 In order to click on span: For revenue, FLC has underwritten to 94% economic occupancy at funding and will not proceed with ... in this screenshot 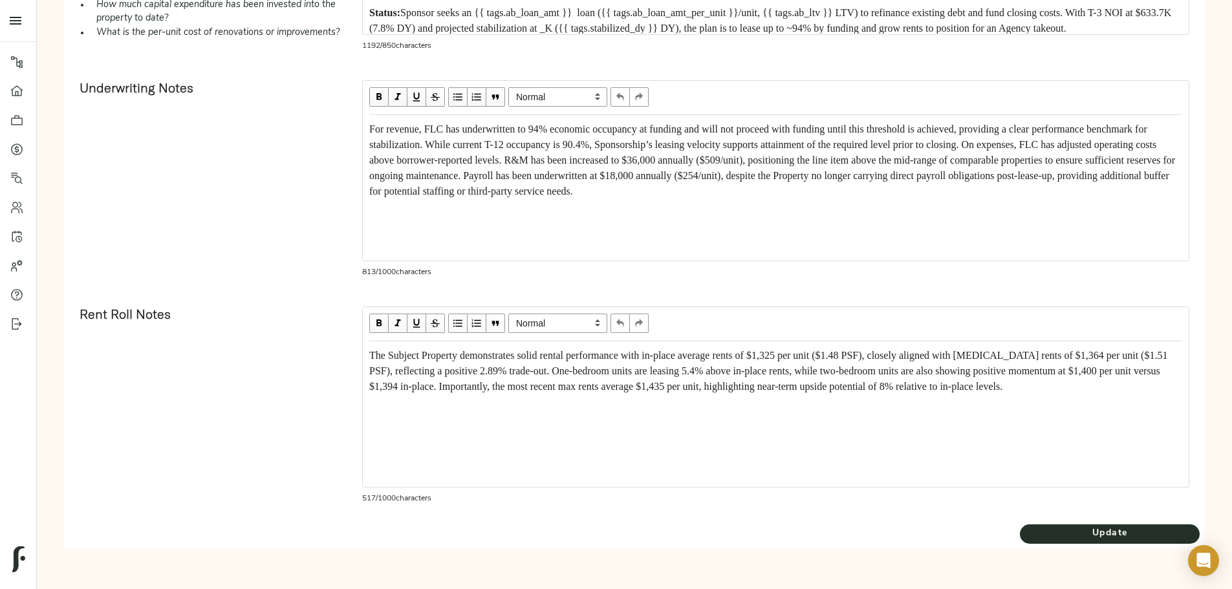, I will do `click(774, 160)`.